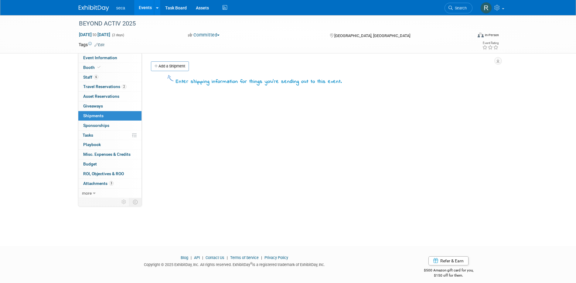 This screenshot has width=576, height=283. What do you see at coordinates (124, 86) in the screenshot?
I see `span: 2` at bounding box center [124, 86].